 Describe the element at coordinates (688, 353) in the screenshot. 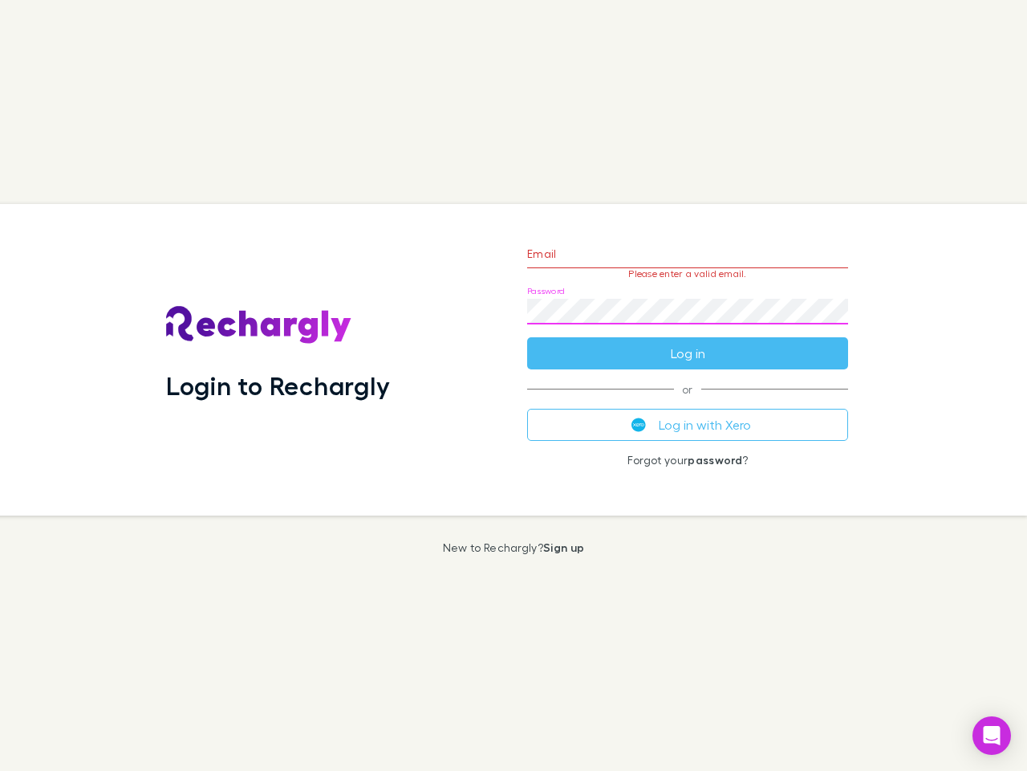

I see `button: Log in` at that location.